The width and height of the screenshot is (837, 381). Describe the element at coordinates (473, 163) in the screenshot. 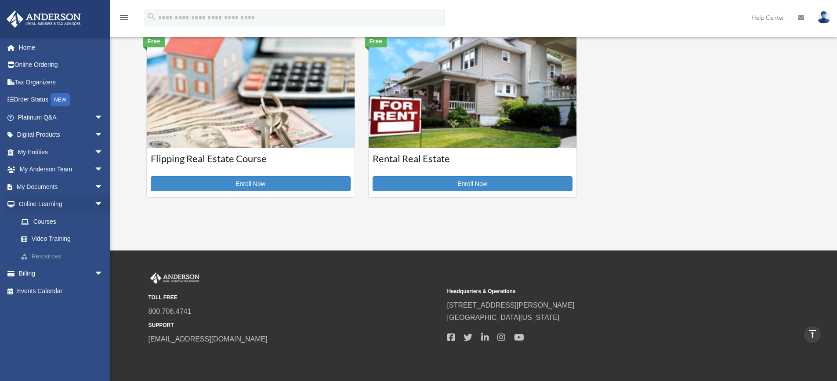

I see `h3: Rental Real Estate` at that location.